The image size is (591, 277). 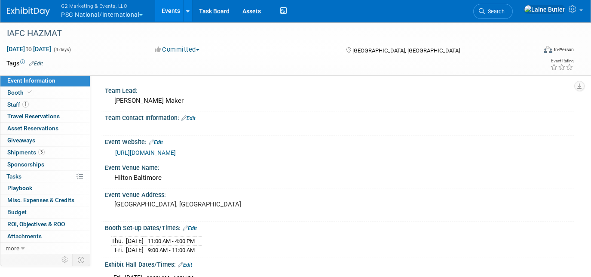 What do you see at coordinates (339, 141) in the screenshot?
I see `div: Event Website:` at bounding box center [339, 141].